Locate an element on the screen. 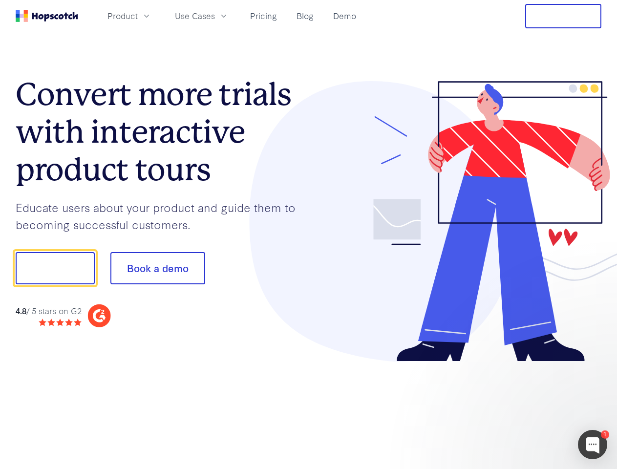 This screenshot has height=469, width=617. div: / 5 stars on G2 is located at coordinates (48, 311).